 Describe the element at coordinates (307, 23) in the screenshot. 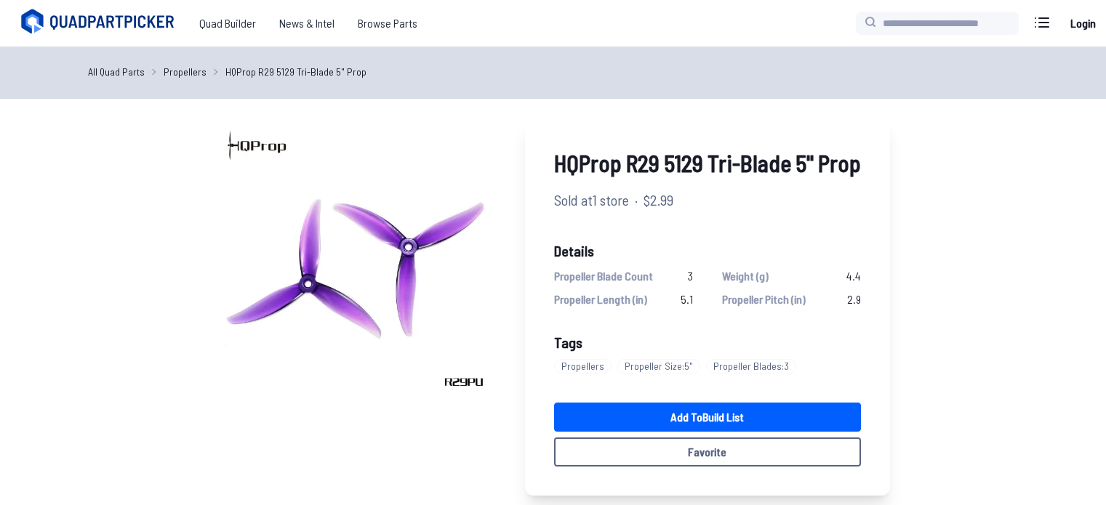

I see `span: News & Intel` at that location.